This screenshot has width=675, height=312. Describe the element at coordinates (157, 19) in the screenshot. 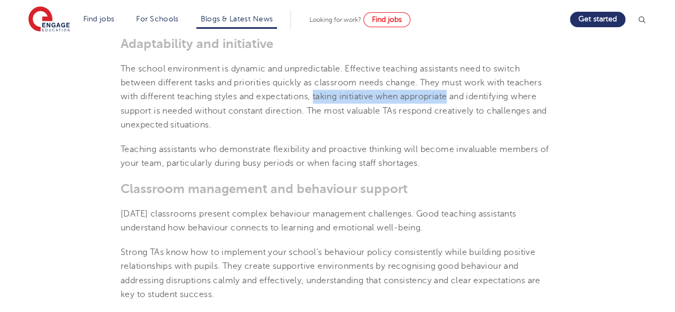

I see `a: For Schools` at that location.